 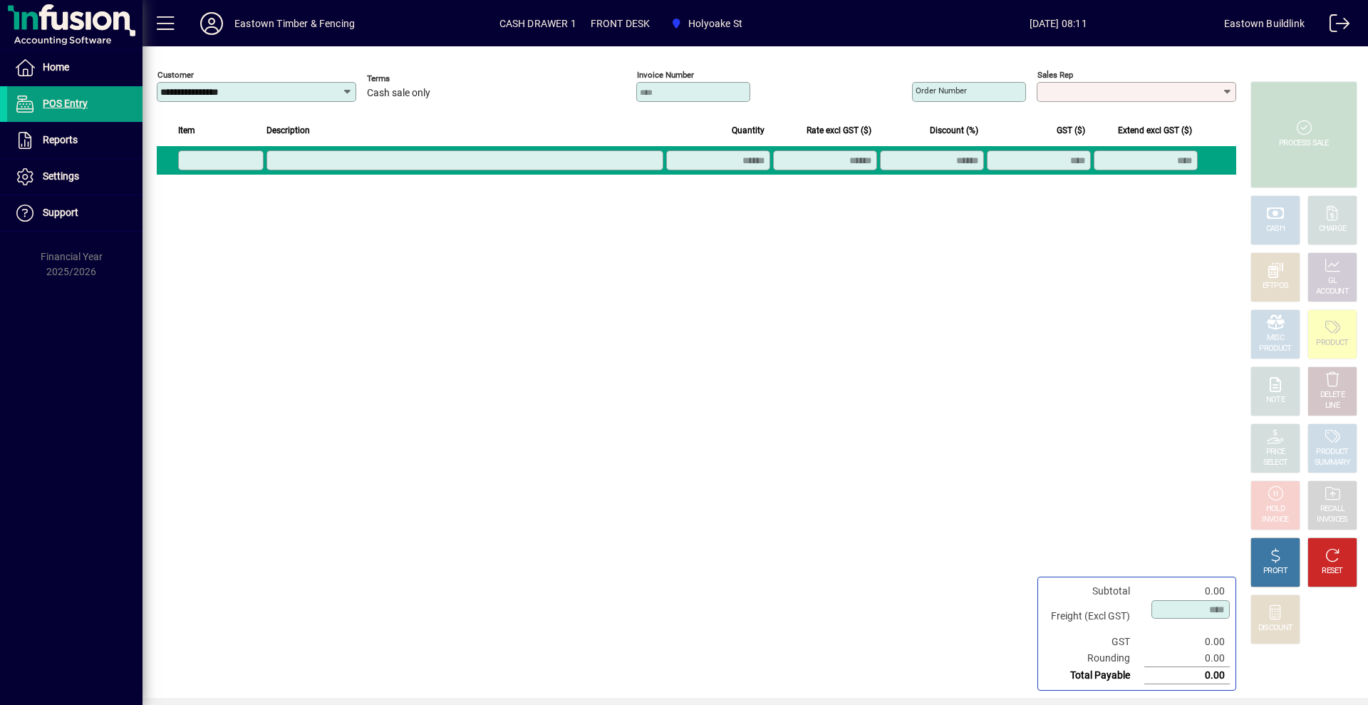 What do you see at coordinates (1275, 452) in the screenshot?
I see `div: PRICE` at bounding box center [1275, 452].